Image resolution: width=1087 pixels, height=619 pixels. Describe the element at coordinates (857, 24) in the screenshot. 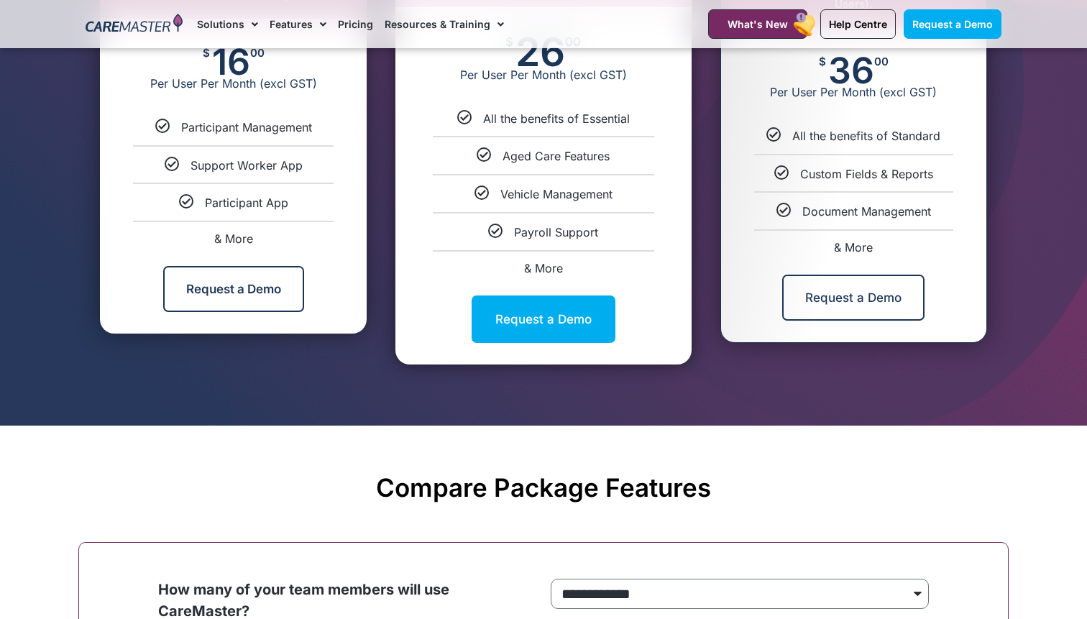

I see `span: Help Centre` at that location.